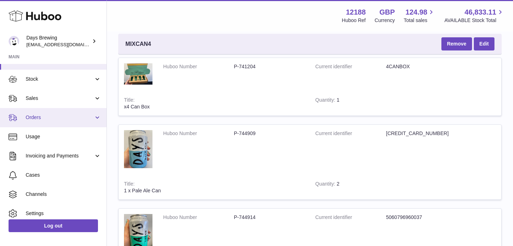 This screenshot has height=246, width=513. Describe the element at coordinates (416, 12) in the screenshot. I see `span: 124.98` at that location.